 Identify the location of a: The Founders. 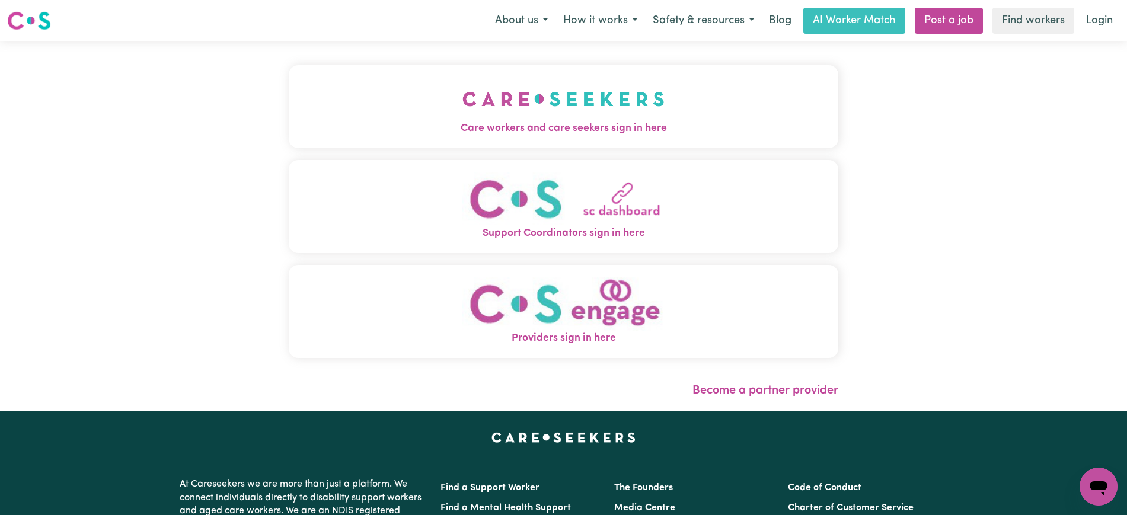
(643, 488).